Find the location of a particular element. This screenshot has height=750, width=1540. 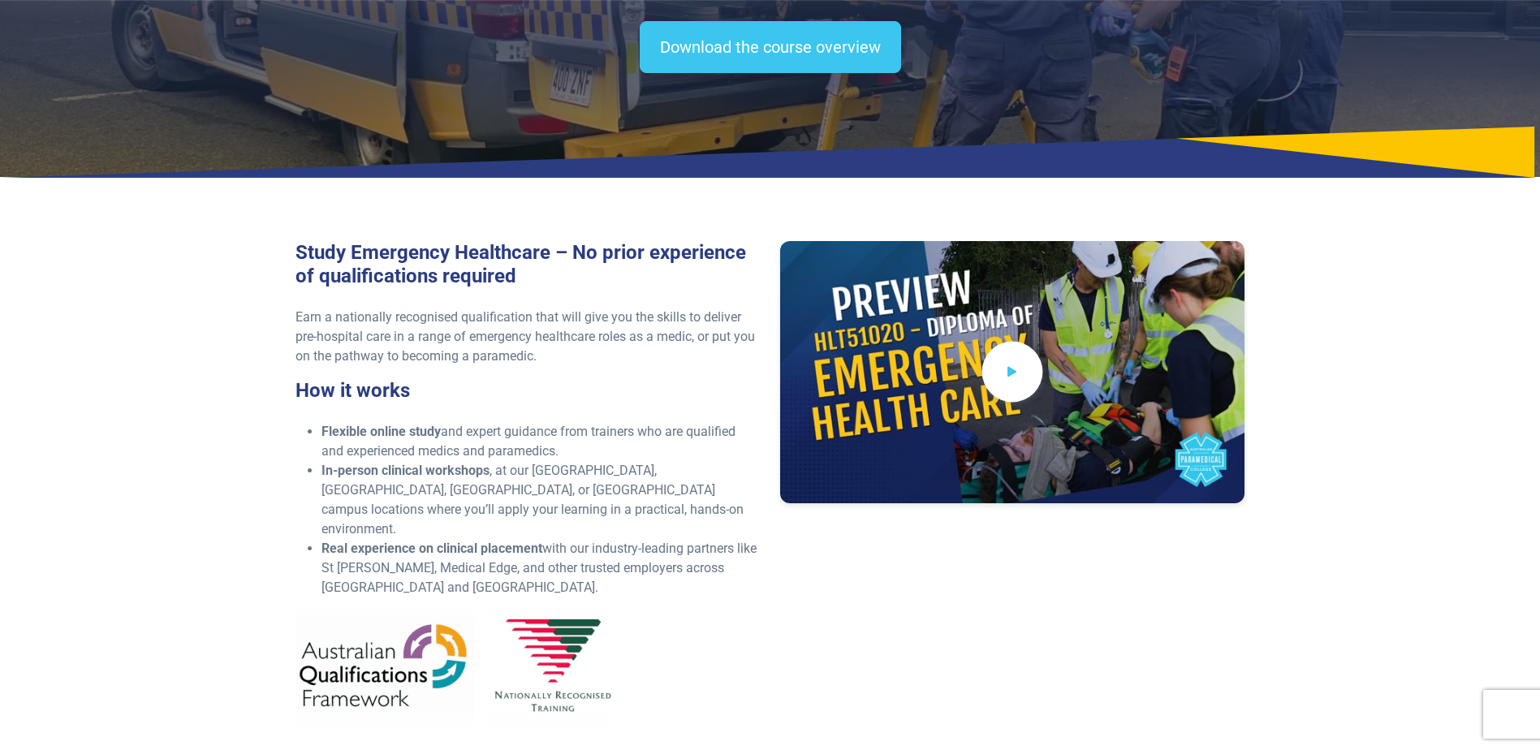

li: and expert guidance from trainers who are qualified and experienced medics and paramedics. is located at coordinates (541, 442).